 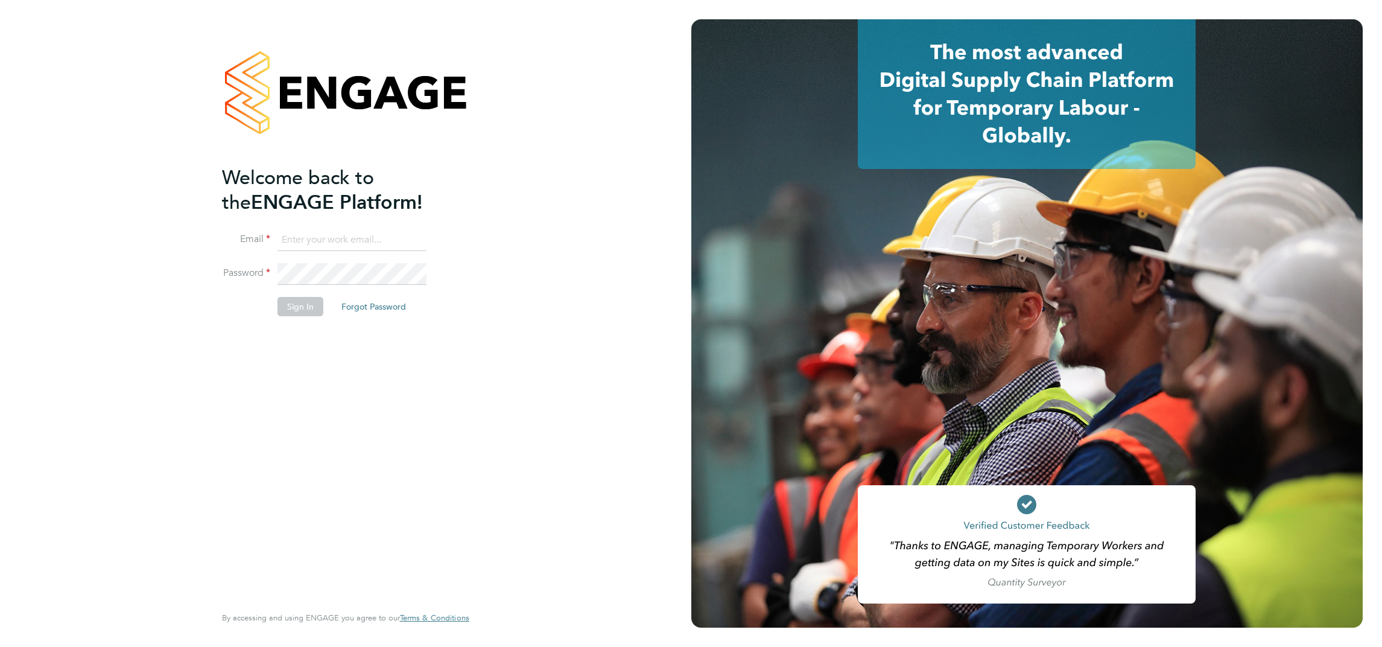 I want to click on a: Terms & Conditions, so click(x=434, y=618).